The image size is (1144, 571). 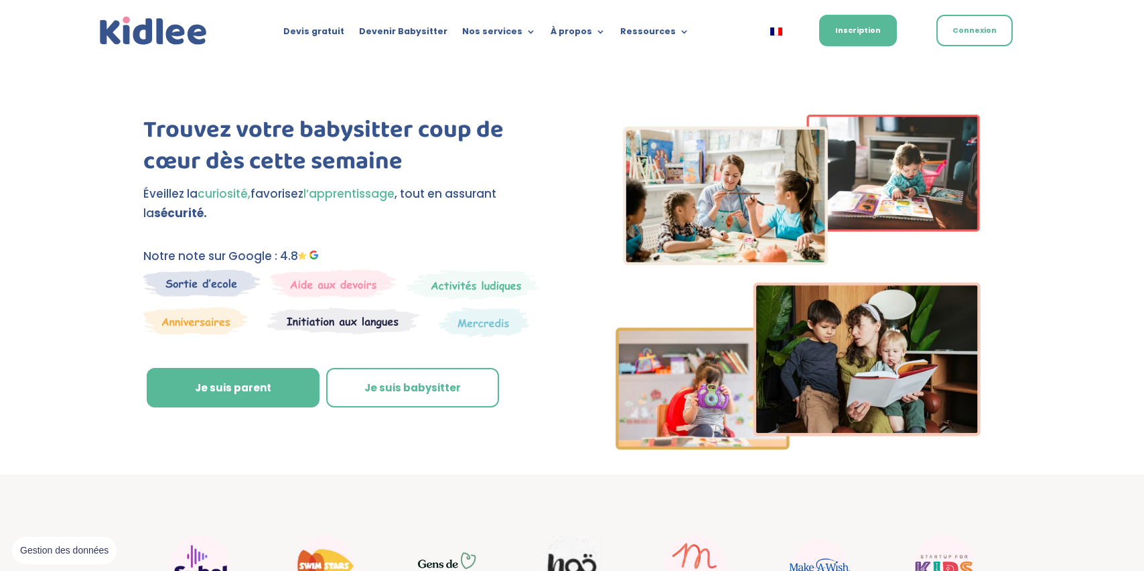 I want to click on a: Je suis parent, so click(x=233, y=388).